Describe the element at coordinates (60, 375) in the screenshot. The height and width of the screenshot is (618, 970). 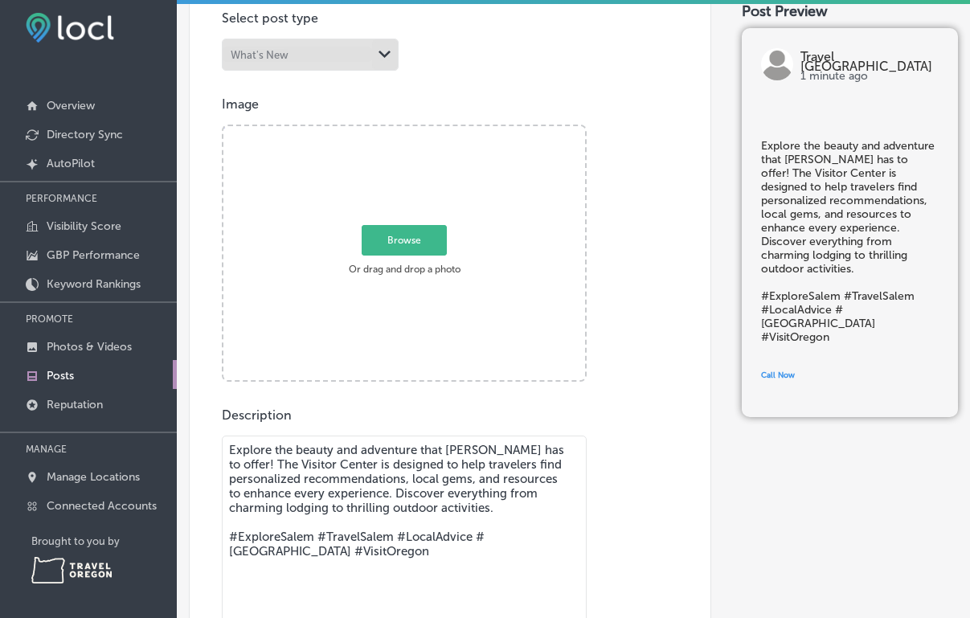
I see `p: Posts` at that location.